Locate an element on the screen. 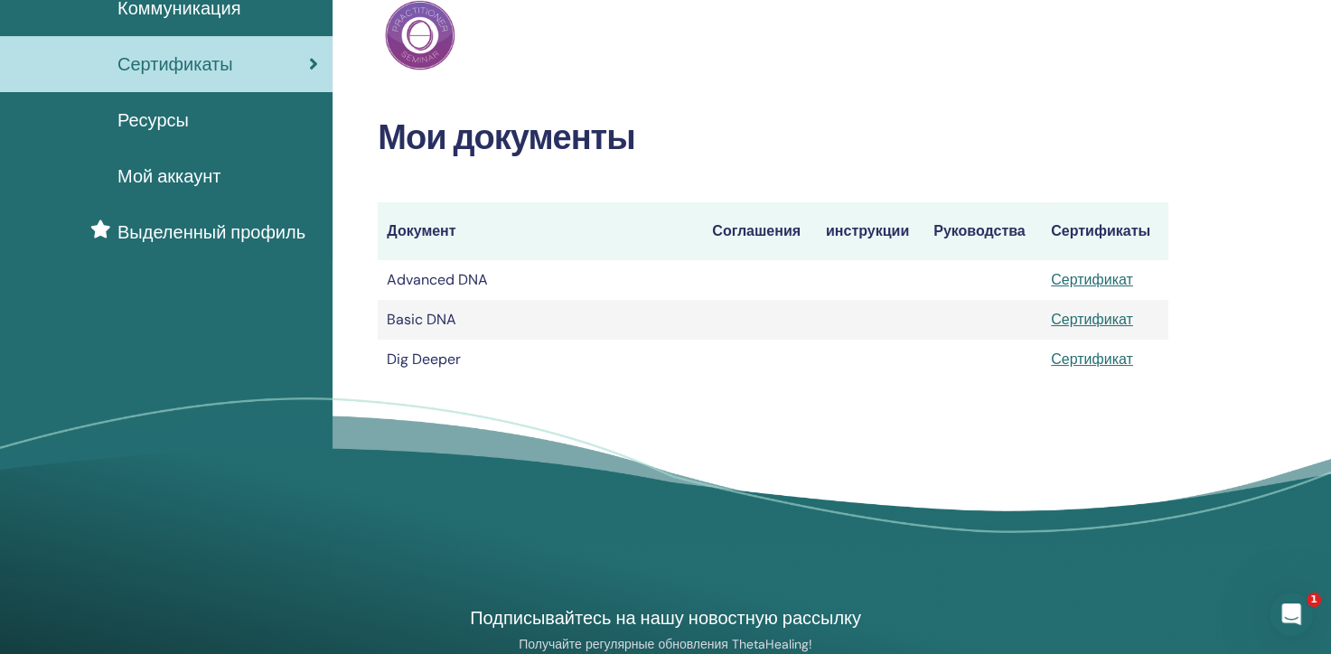 The height and width of the screenshot is (654, 1331). th: Соглашения is located at coordinates (760, 231).